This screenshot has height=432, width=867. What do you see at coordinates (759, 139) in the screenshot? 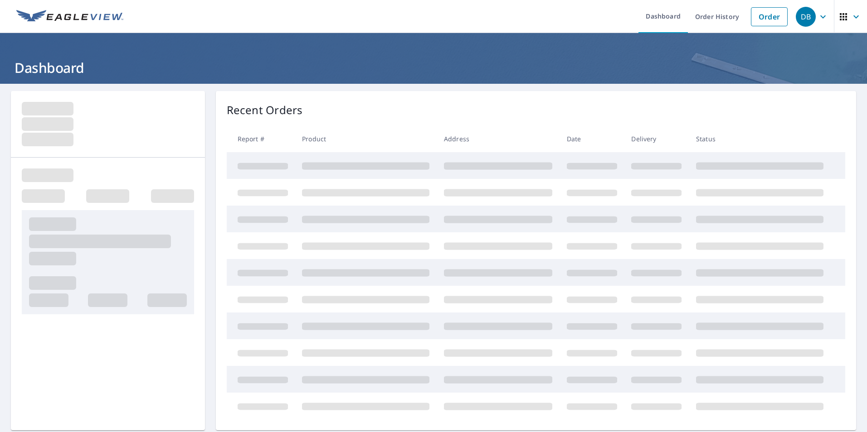
I see `th: Status` at bounding box center [759, 139].